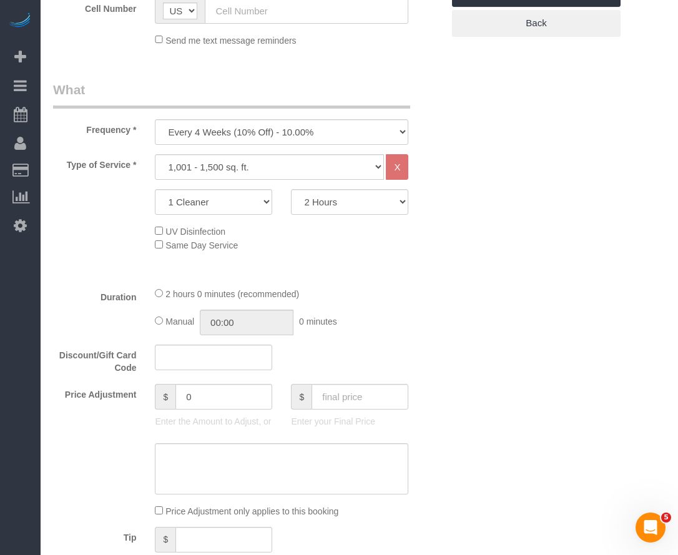 The width and height of the screenshot is (678, 555). What do you see at coordinates (360, 397) in the screenshot?
I see `input: final price` at bounding box center [360, 397].